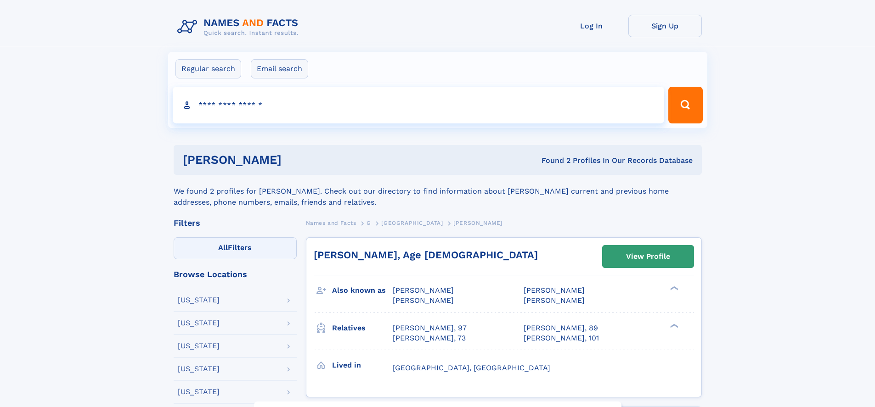 The image size is (875, 407). What do you see at coordinates (648, 257) in the screenshot?
I see `a: View Profile` at bounding box center [648, 257].